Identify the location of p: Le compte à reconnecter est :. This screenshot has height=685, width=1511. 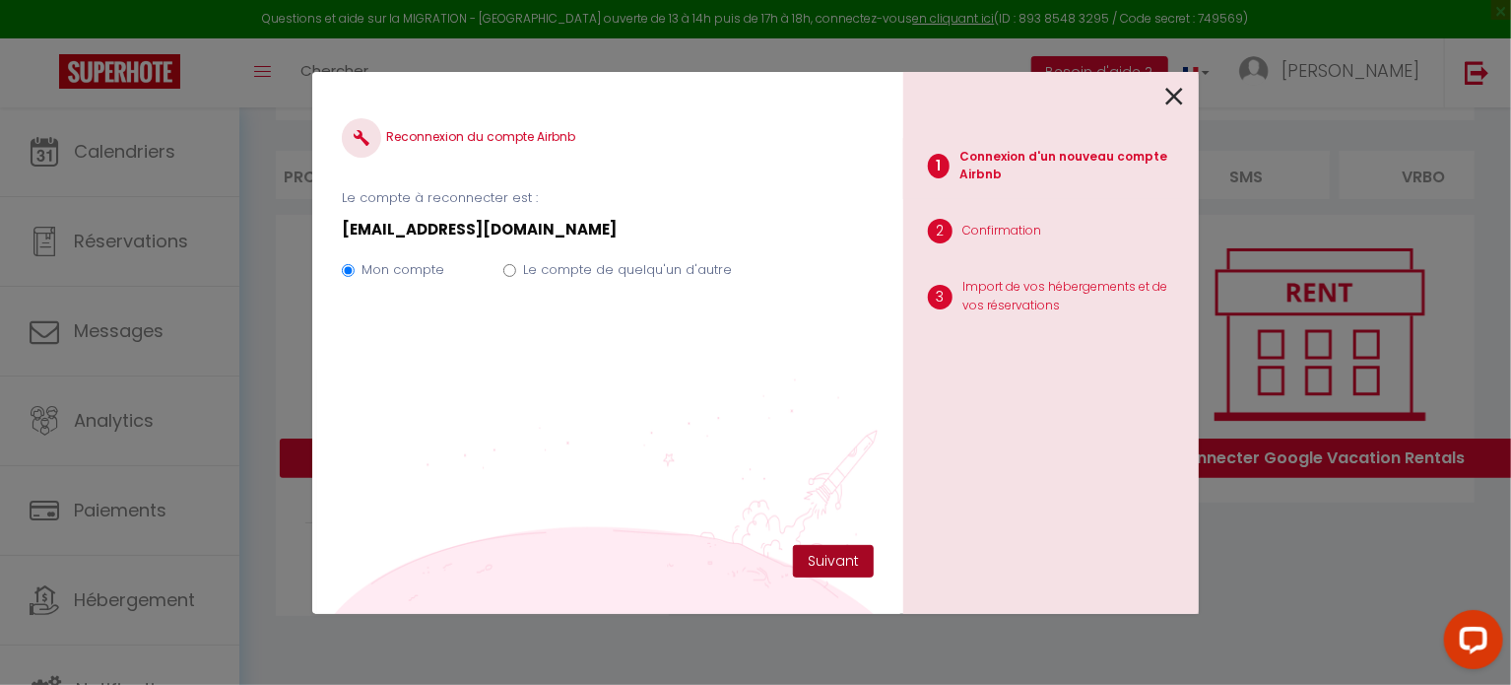
(608, 198).